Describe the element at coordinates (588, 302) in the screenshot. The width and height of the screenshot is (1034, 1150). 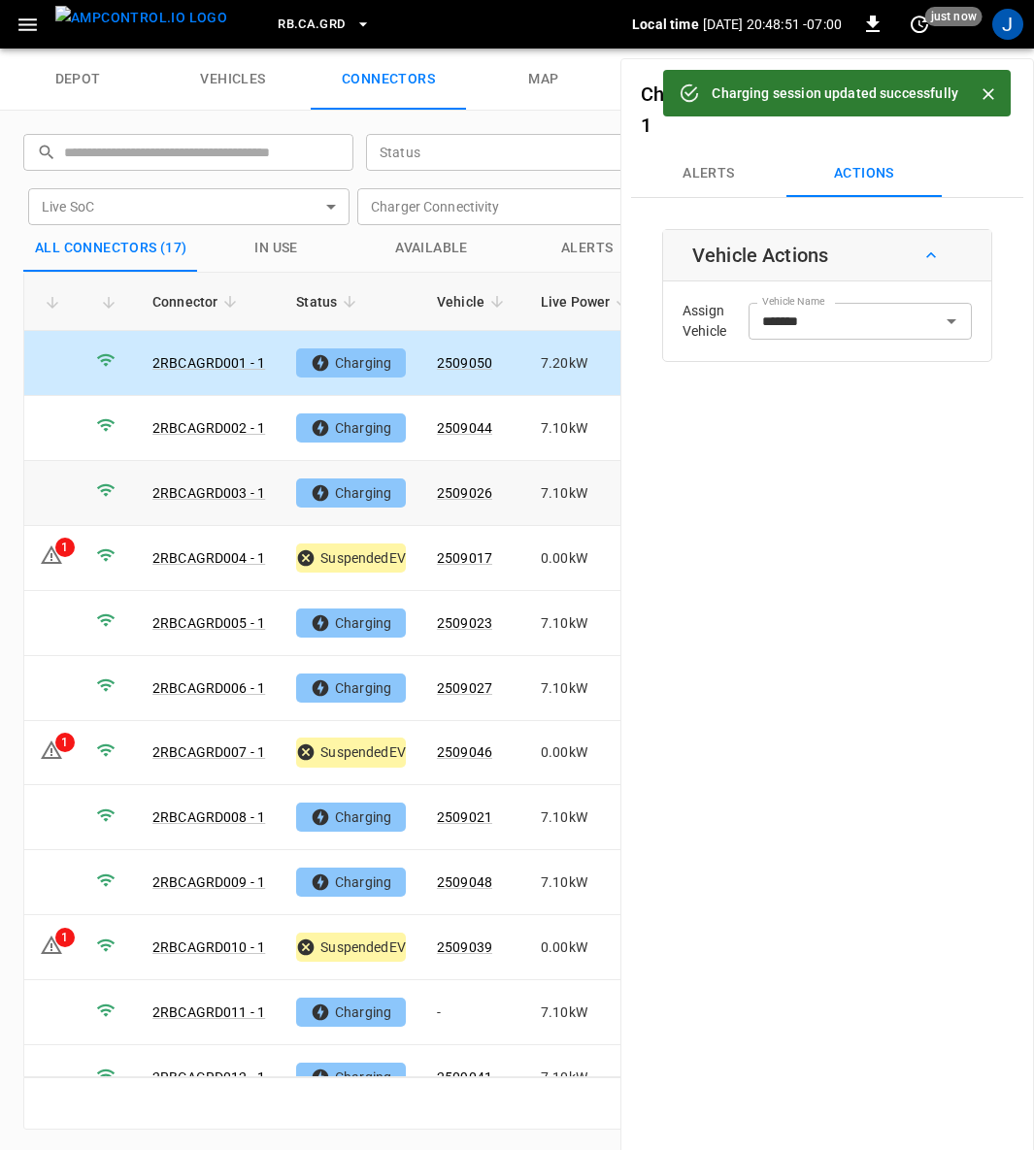
I see `span: Live Power` at that location.